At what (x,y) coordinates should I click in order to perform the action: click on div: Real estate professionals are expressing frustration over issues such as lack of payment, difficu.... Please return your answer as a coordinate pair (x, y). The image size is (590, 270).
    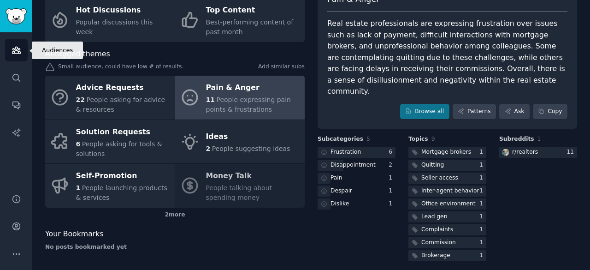
    Looking at the image, I should click on (447, 58).